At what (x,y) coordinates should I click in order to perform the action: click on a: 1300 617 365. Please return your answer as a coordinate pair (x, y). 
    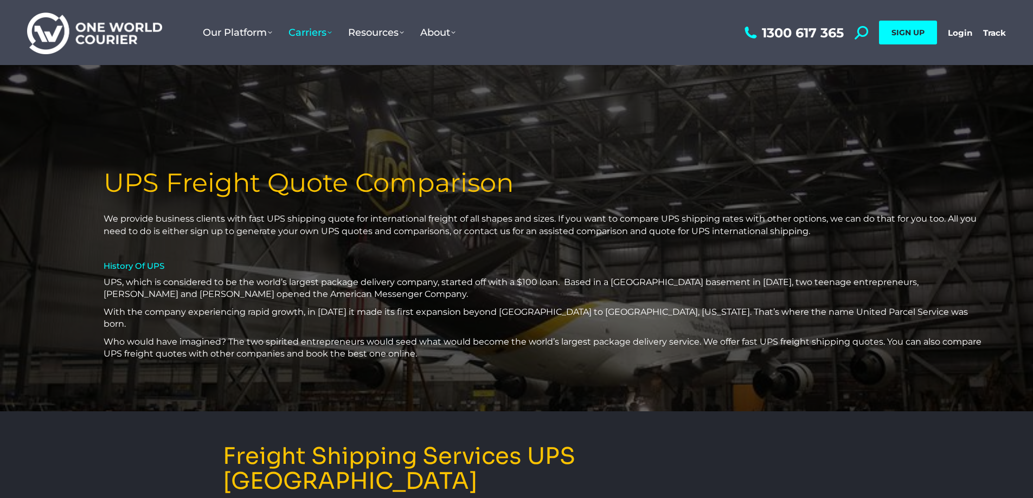
    Looking at the image, I should click on (793, 33).